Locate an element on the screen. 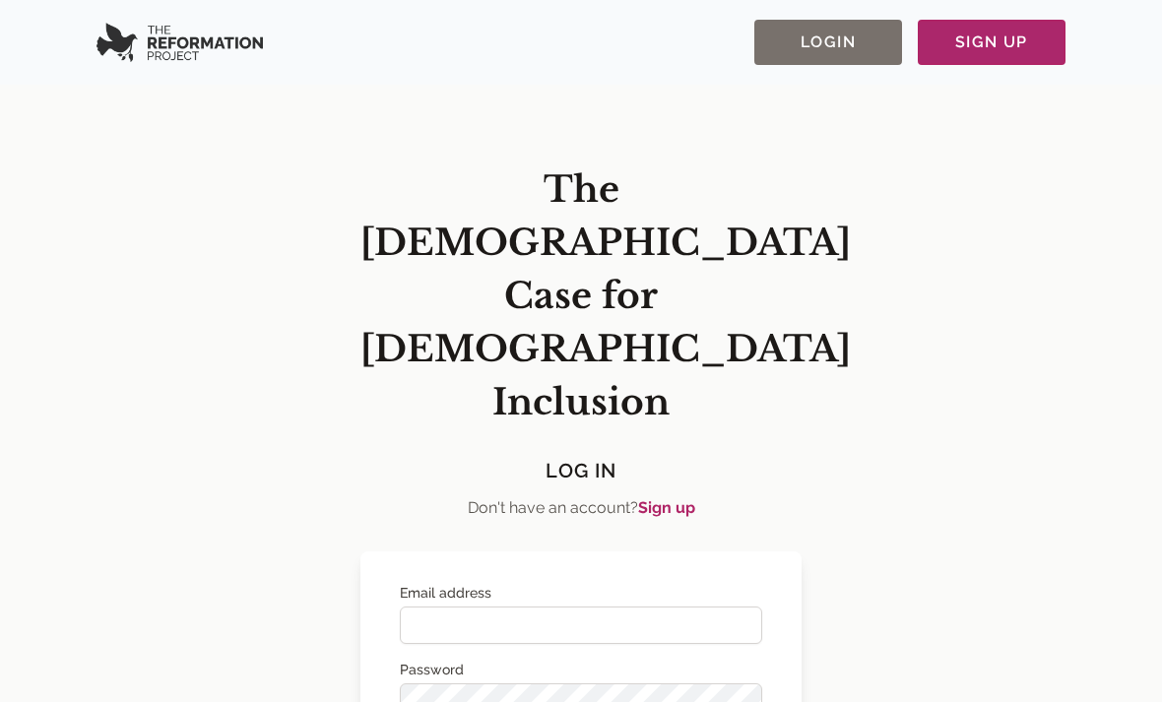  p: Don't have an account? is located at coordinates (581, 508).